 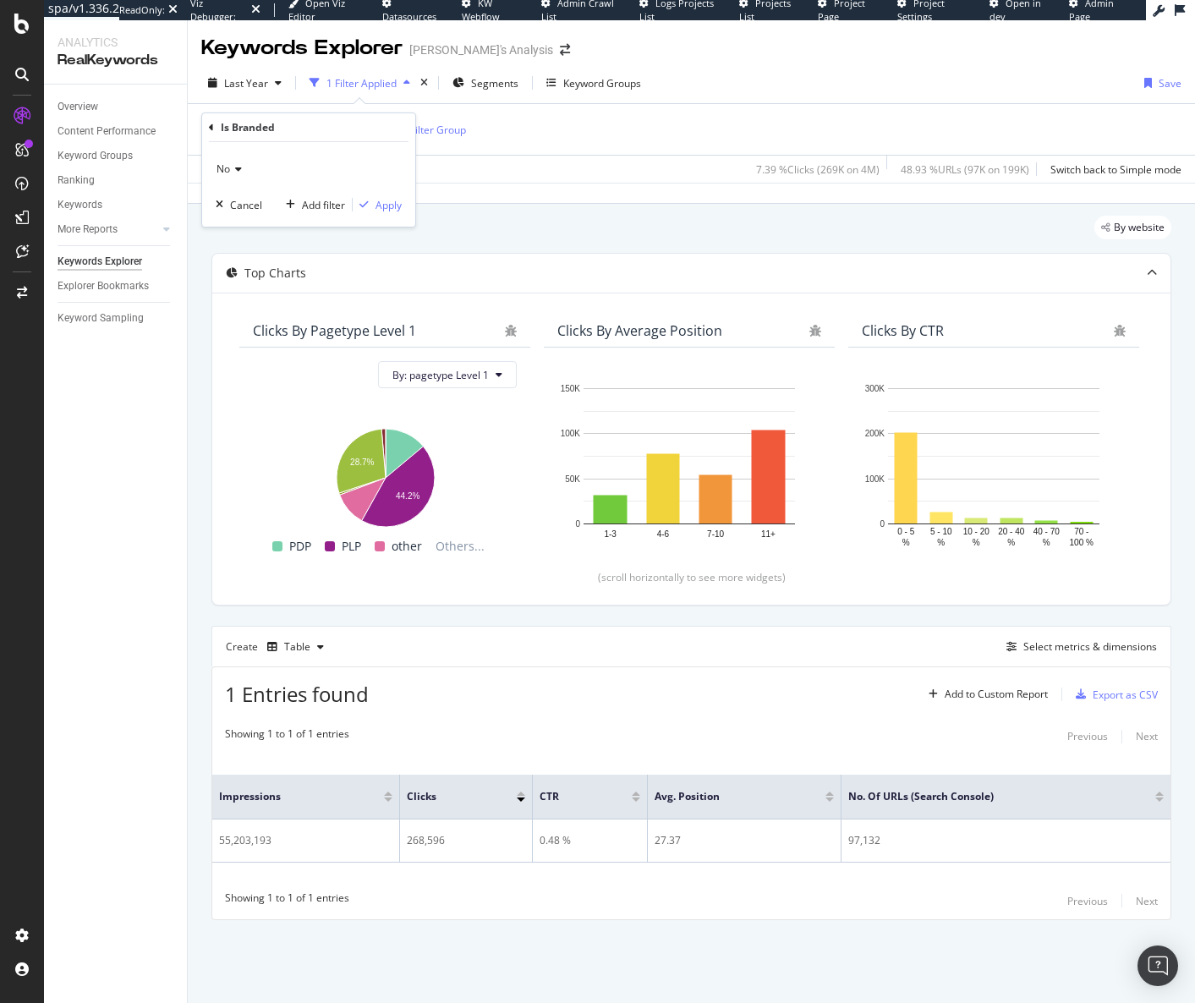 What do you see at coordinates (715, 534) in the screenshot?
I see `text: 7-10` at bounding box center [715, 534].